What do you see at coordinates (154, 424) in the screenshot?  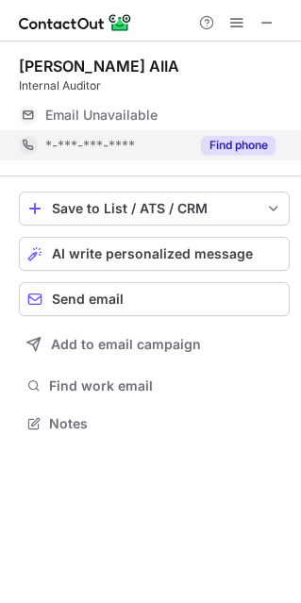 I see `button: Notes` at bounding box center [154, 424].